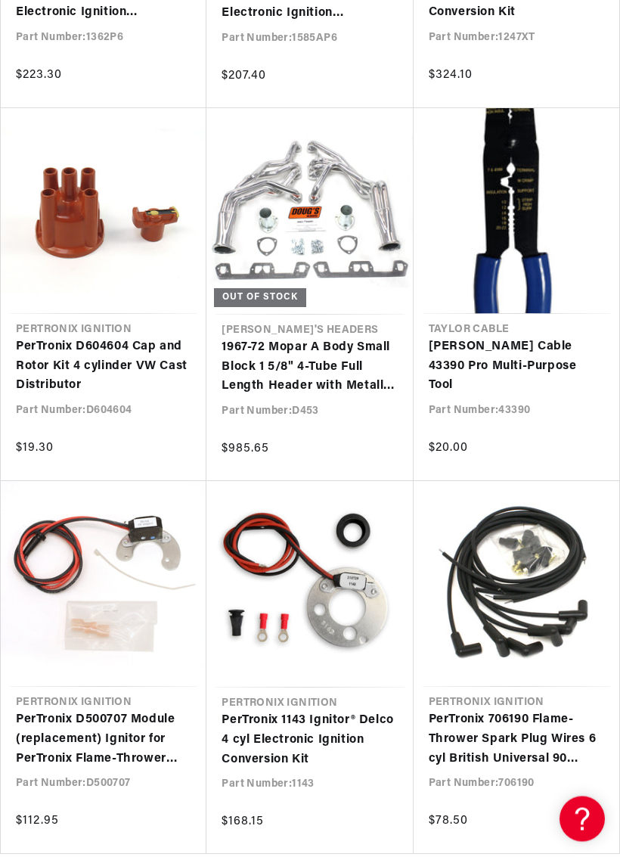 The width and height of the screenshot is (620, 857). Describe the element at coordinates (309, 367) in the screenshot. I see `a: 1967-72 Mopar A Body Small Block 1 5/8" 4-Tube Full Length Header with Metallic Ceramic Coating` at that location.